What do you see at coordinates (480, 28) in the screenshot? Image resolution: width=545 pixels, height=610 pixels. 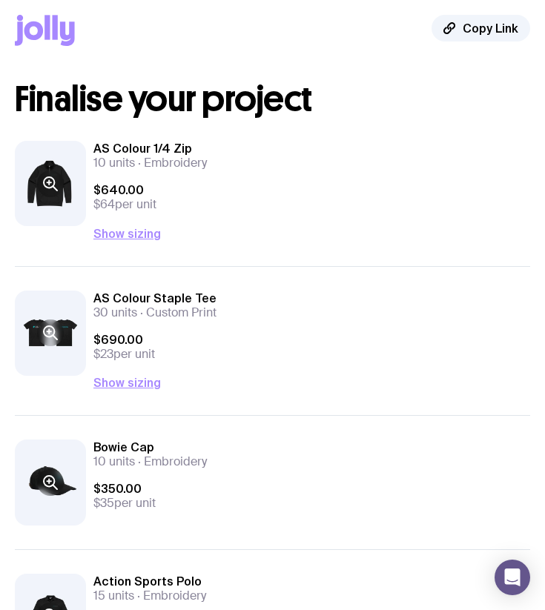 I see `button: Copy Link` at bounding box center [480, 28].